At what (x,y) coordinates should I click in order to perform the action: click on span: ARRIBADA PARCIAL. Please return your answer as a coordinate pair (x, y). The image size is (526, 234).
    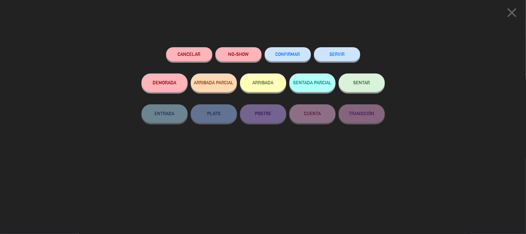
    Looking at the image, I should click on (214, 82).